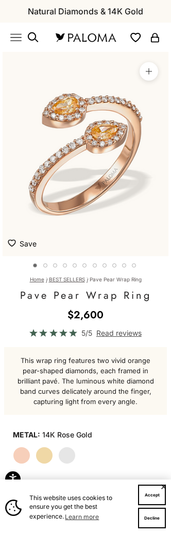 This screenshot has width=171, height=536. I want to click on a: Learn more, so click(82, 517).